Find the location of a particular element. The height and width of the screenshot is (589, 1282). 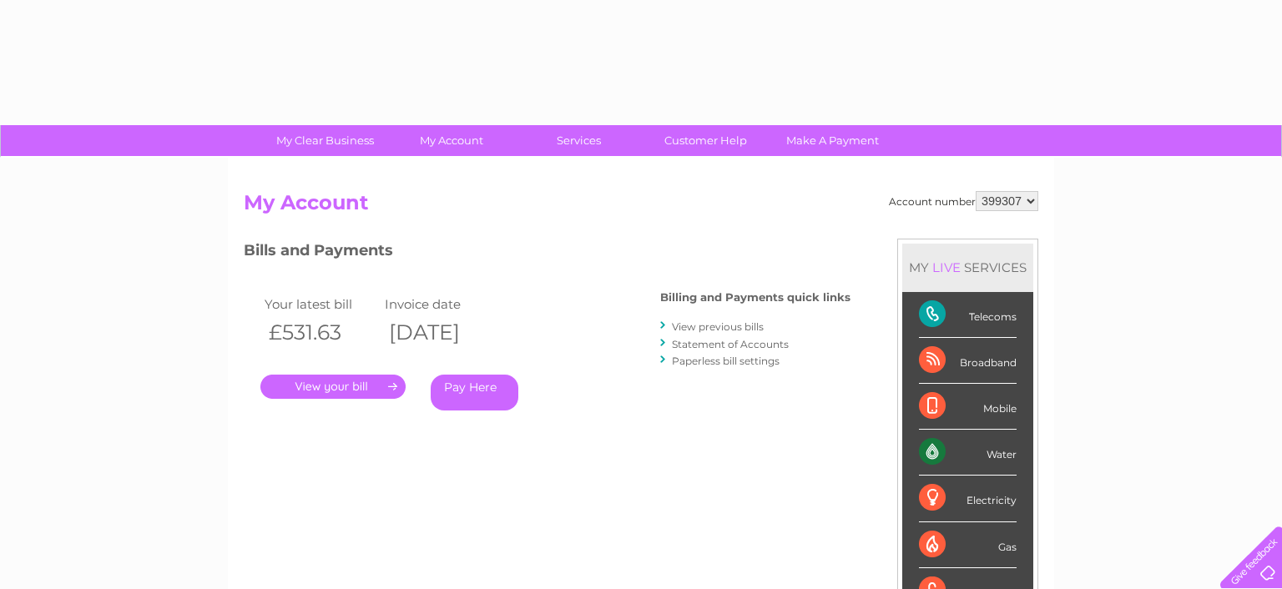

div: Mobile is located at coordinates (968, 407).